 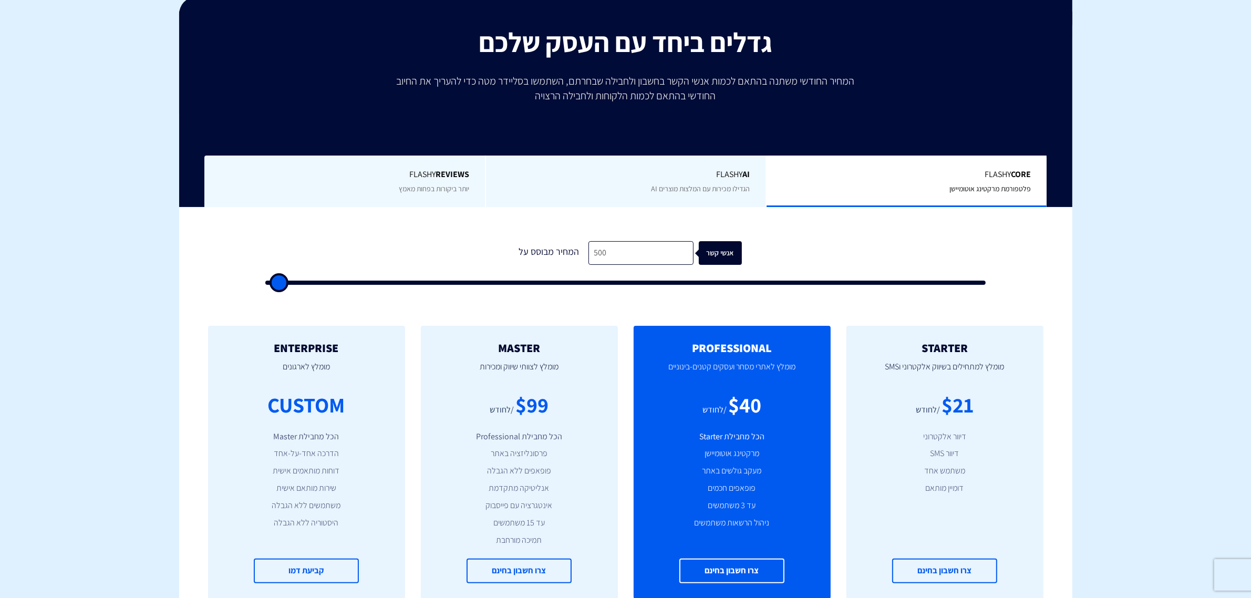 I want to click on li: פופאפים חכמים, so click(x=732, y=488).